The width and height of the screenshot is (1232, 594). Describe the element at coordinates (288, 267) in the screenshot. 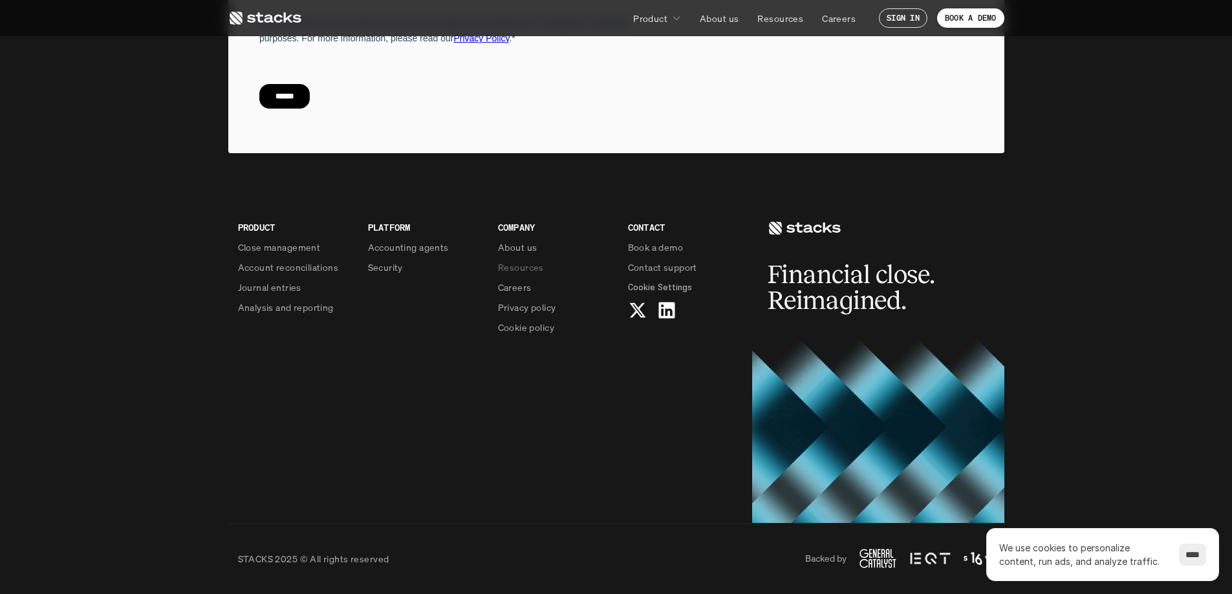

I see `p: Account reconciliations` at that location.